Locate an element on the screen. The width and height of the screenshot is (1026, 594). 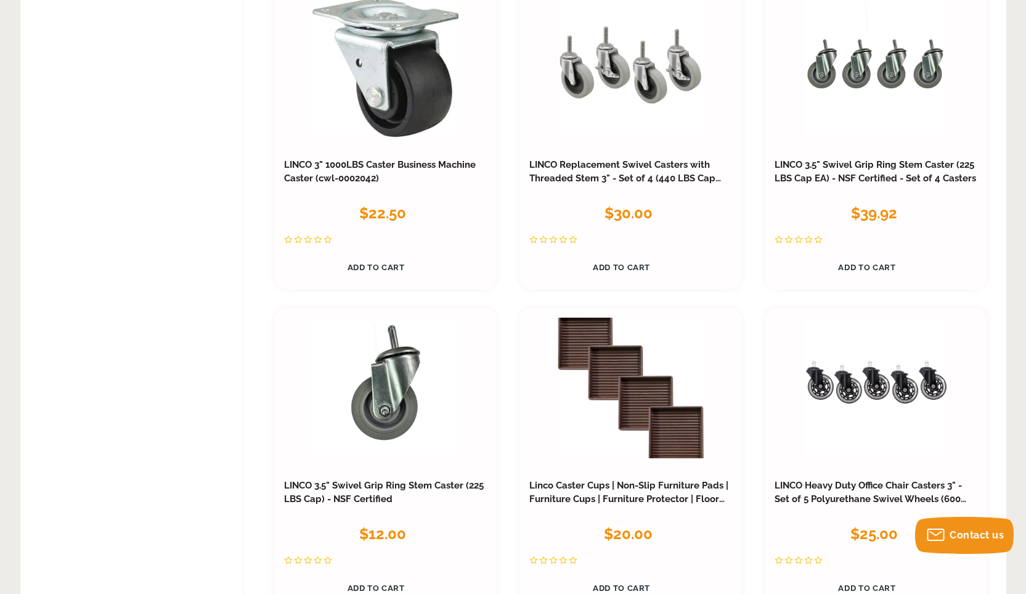
a: LINCO 3.5" Swivel Grip Ring Stem Caster (225 LBS Cap) - NSF Certified is located at coordinates (384, 492).